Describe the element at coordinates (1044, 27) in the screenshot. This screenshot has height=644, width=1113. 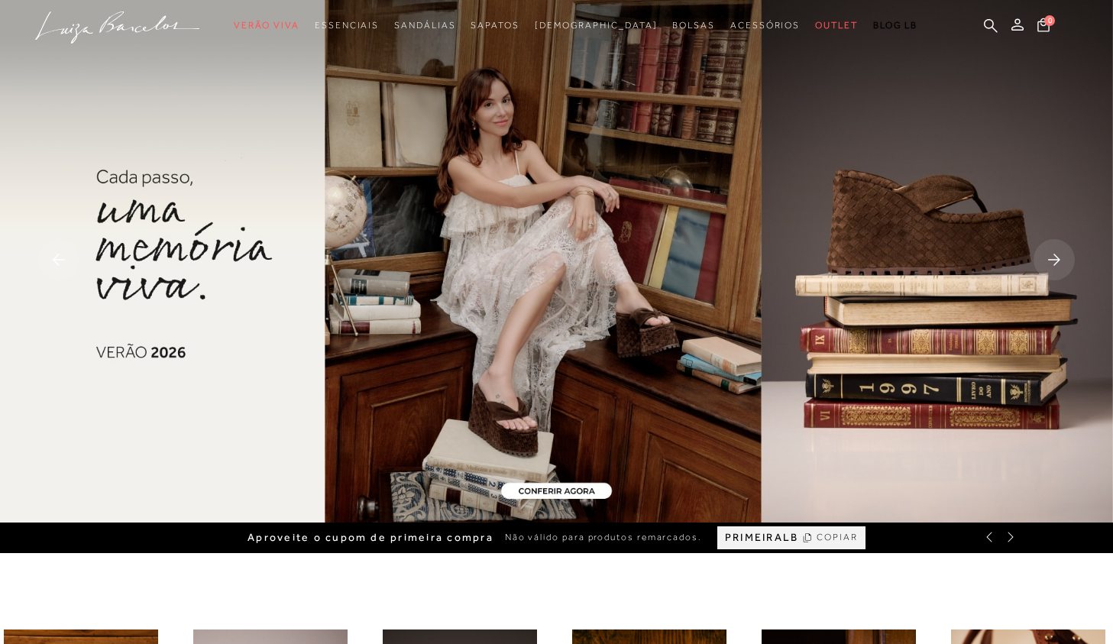
I see `button: 0` at that location.